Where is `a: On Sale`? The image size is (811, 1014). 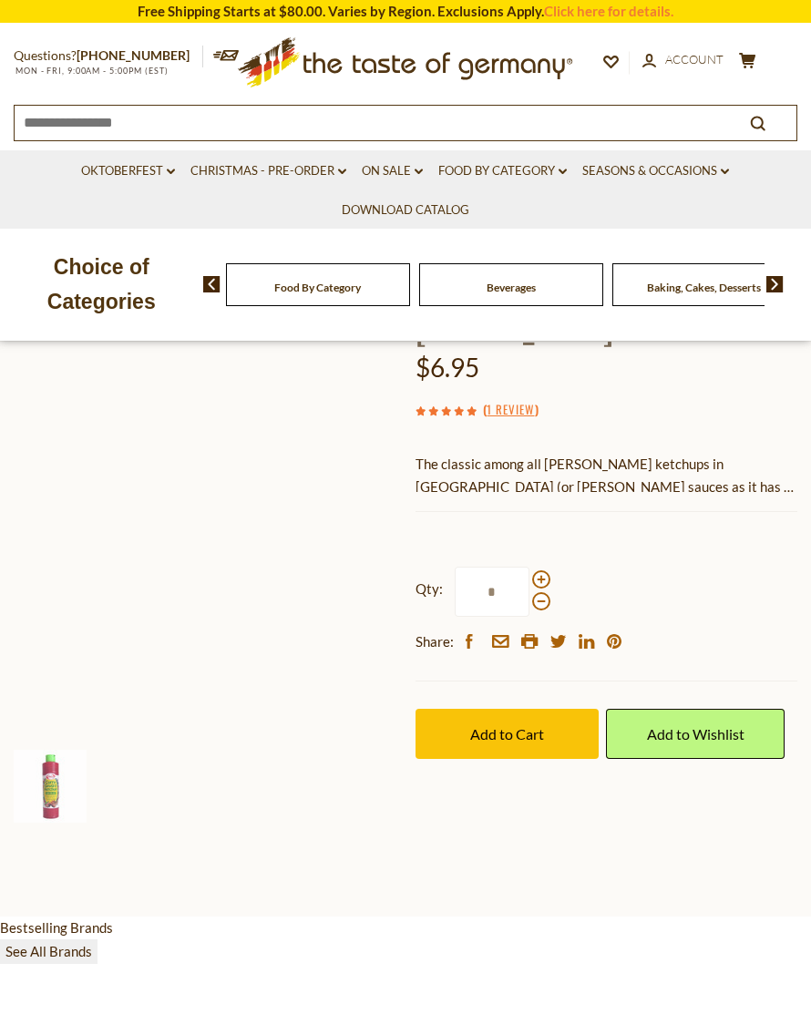 a: On Sale is located at coordinates (392, 171).